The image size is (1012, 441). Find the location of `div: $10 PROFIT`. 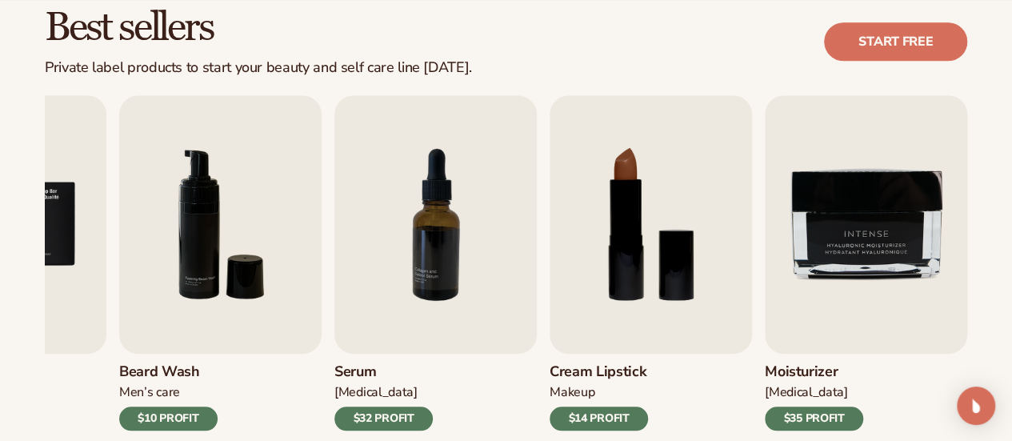

div: $10 PROFIT is located at coordinates (168, 418).